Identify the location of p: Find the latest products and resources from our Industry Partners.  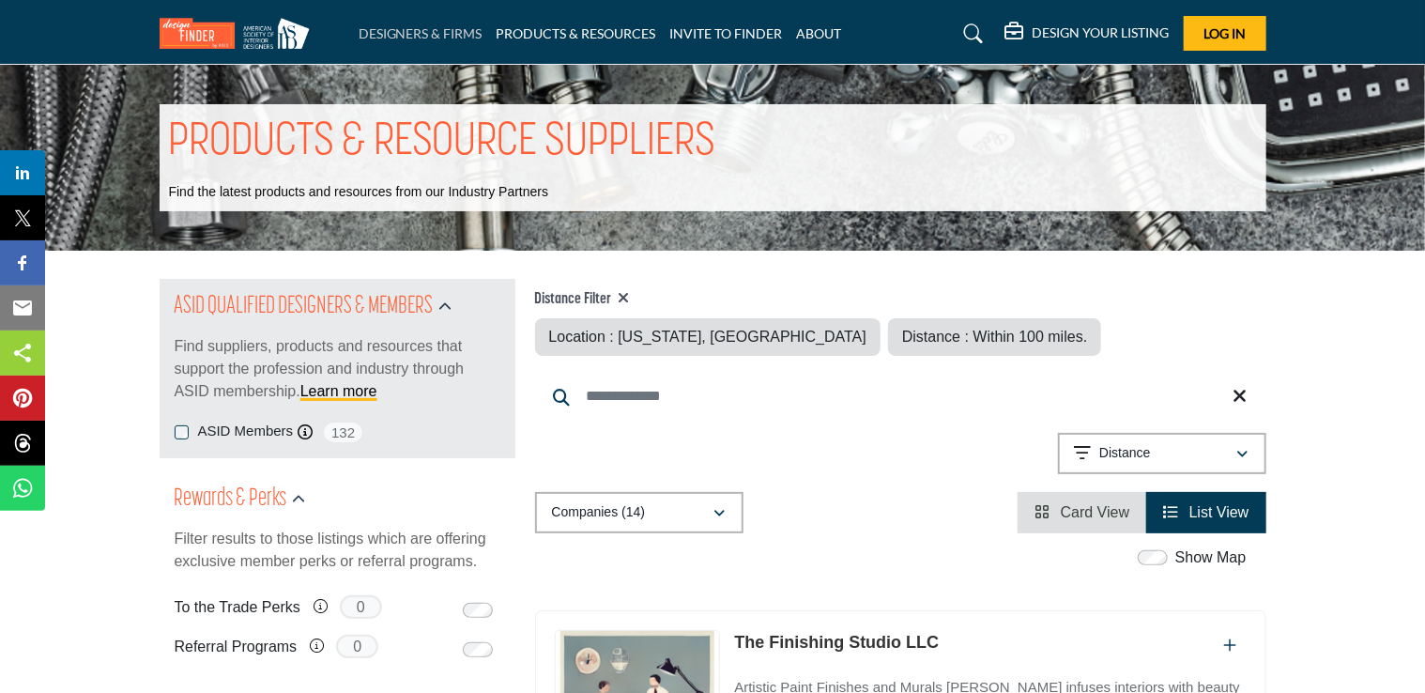
(359, 192).